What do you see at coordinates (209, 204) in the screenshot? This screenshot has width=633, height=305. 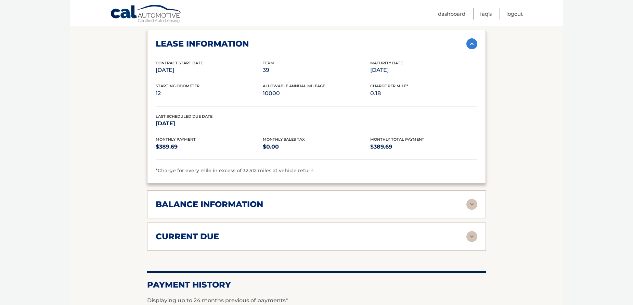 I see `h2: balance information` at bounding box center [209, 204].